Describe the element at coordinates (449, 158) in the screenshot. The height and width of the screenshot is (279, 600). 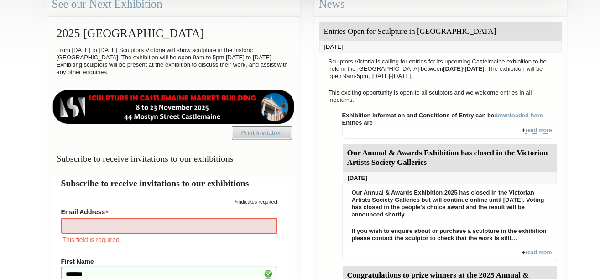
I see `div: Our Annual & Awards Exhibition has closed in the Victorian Artists Society Galleries` at that location.